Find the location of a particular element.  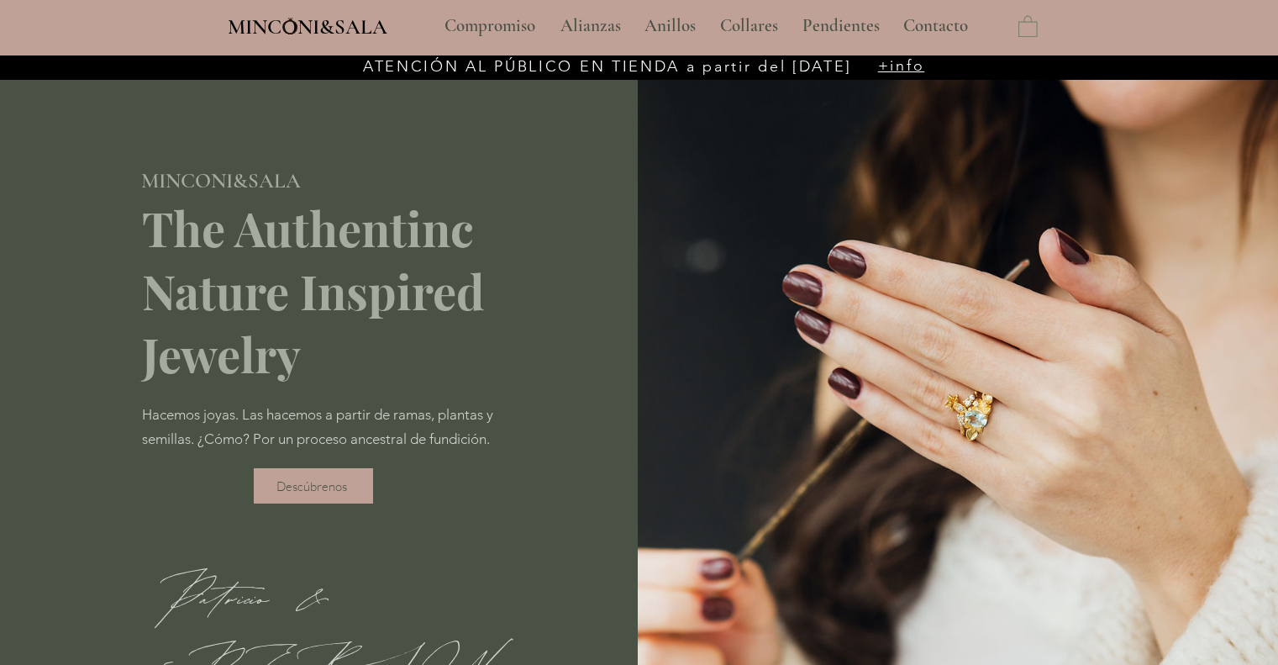

span: Hacemos joyas. Las hacemos a partir de ramas, plantas y semillas. ¿Cómo? Por un proceso ancestral... is located at coordinates (318, 426).